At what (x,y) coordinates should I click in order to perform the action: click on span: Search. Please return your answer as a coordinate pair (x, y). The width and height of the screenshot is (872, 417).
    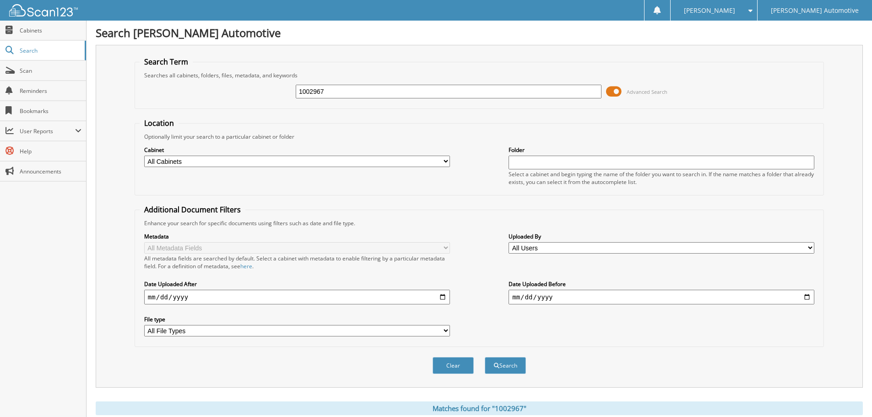
    Looking at the image, I should click on (50, 50).